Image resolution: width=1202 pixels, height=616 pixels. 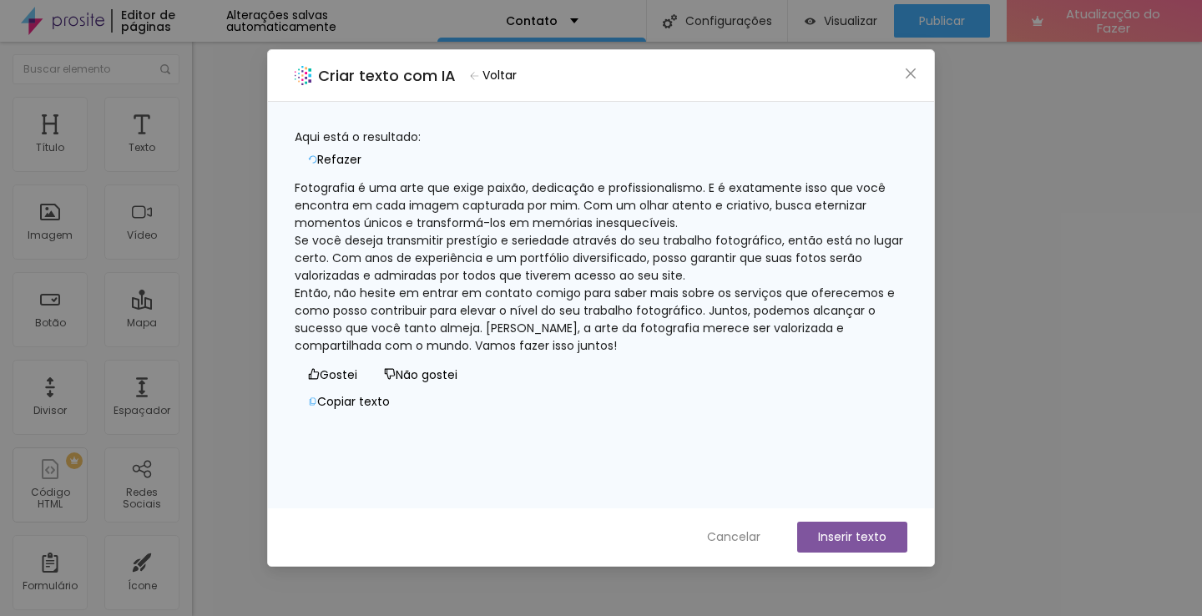 What do you see at coordinates (332, 375) in the screenshot?
I see `button: Gostei` at bounding box center [332, 375].